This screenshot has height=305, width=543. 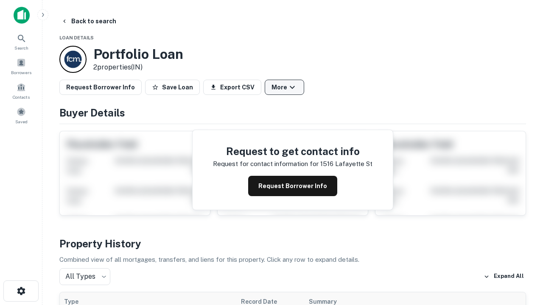 What do you see at coordinates (21, 122) in the screenshot?
I see `span: Saved` at bounding box center [21, 122].